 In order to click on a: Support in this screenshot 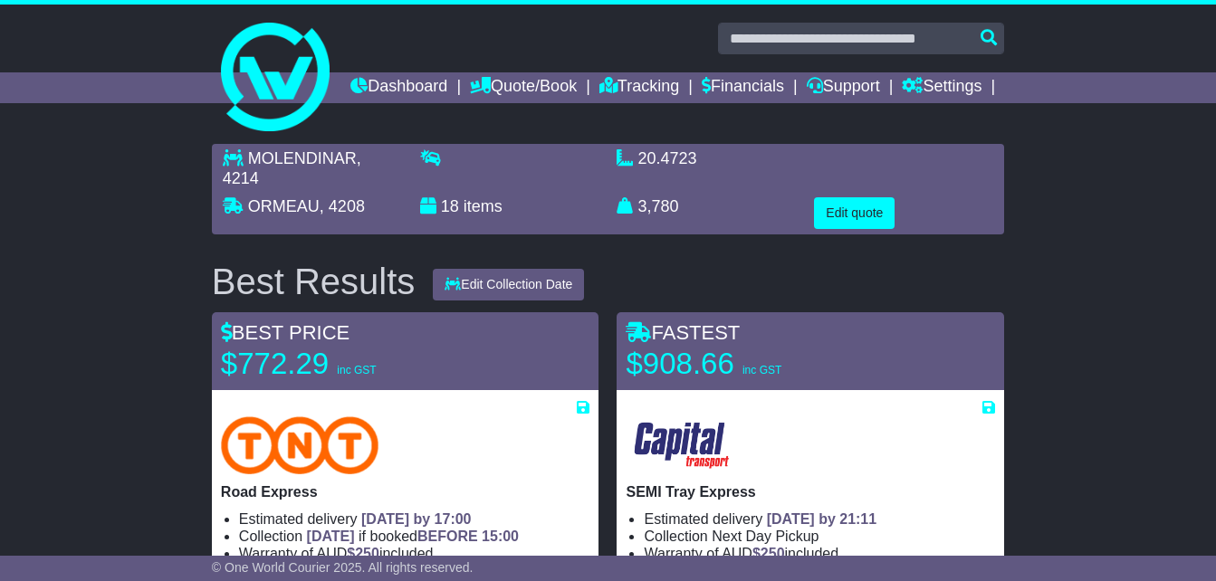, I will do `click(843, 88)`.